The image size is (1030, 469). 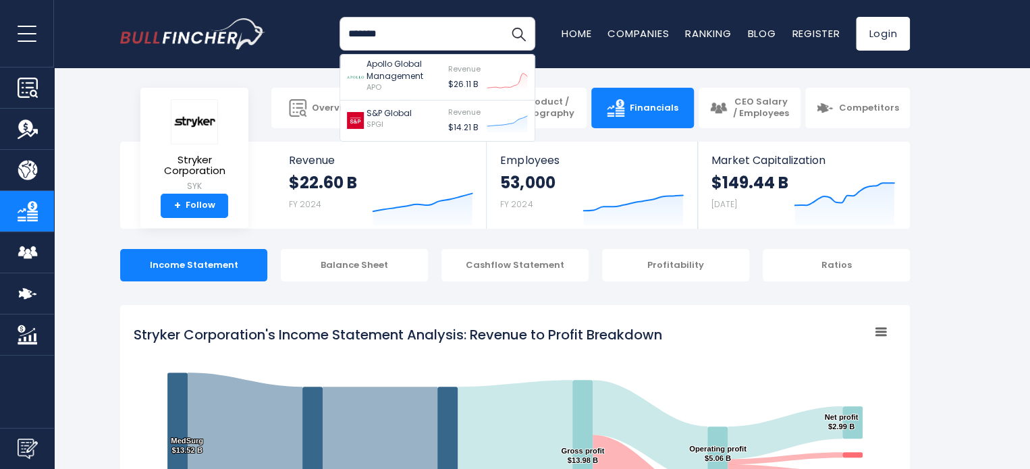 I want to click on span: Competitors, so click(x=869, y=108).